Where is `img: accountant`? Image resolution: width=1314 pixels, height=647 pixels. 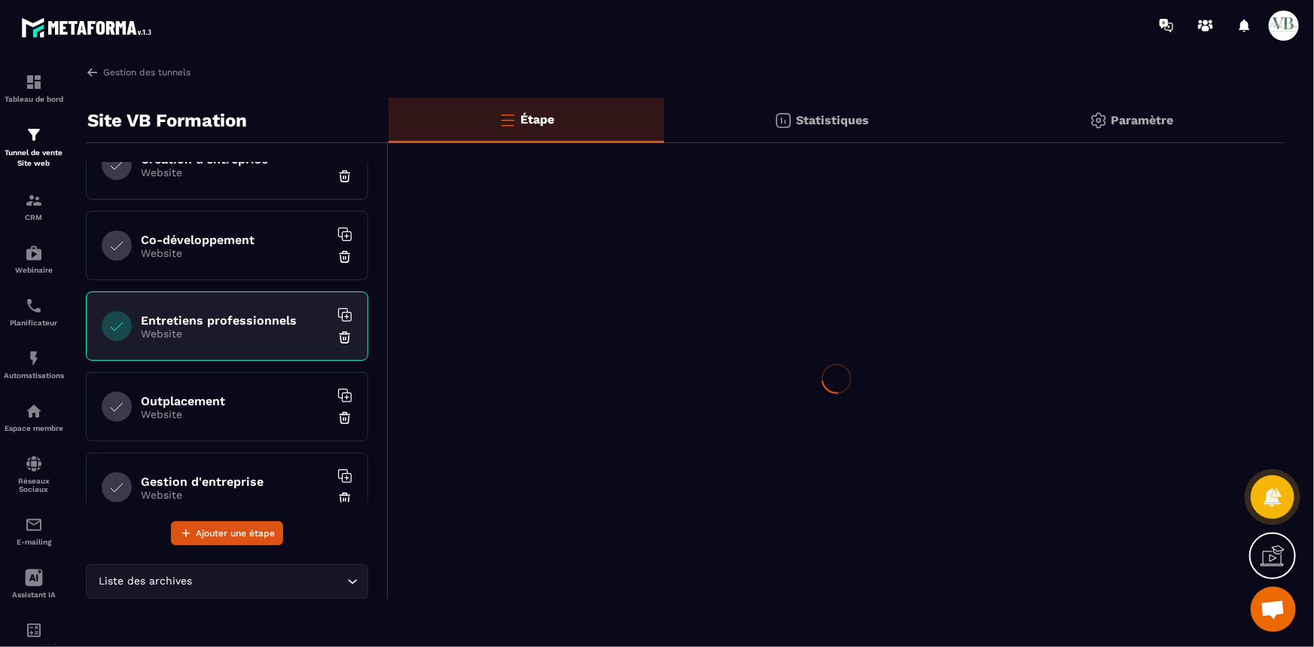 img: accountant is located at coordinates (34, 630).